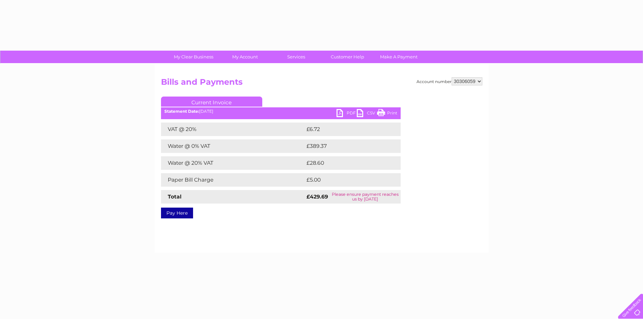 This screenshot has width=643, height=319. Describe the element at coordinates (347, 57) in the screenshot. I see `a: Customer Help` at that location.